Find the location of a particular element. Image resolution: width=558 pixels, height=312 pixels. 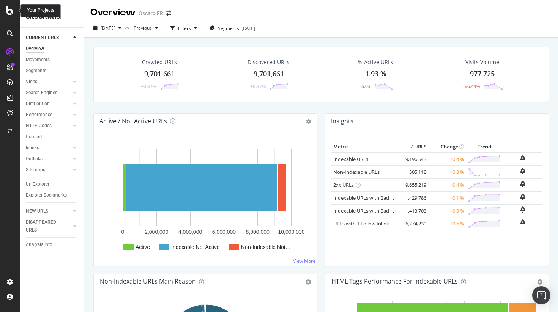

div: Visits Volume is located at coordinates (482, 62).